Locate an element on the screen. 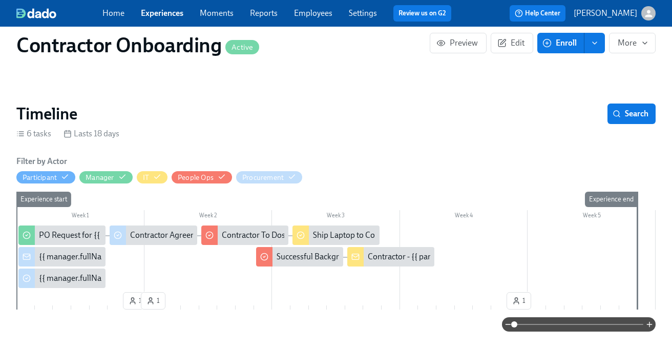 Image resolution: width=672 pixels, height=348 pixels. div: 6 tasks is located at coordinates (34, 134).